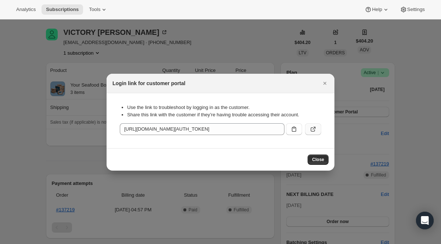 Image resolution: width=441 pixels, height=244 pixels. Describe the element at coordinates (376, 10) in the screenshot. I see `button: Help` at that location.